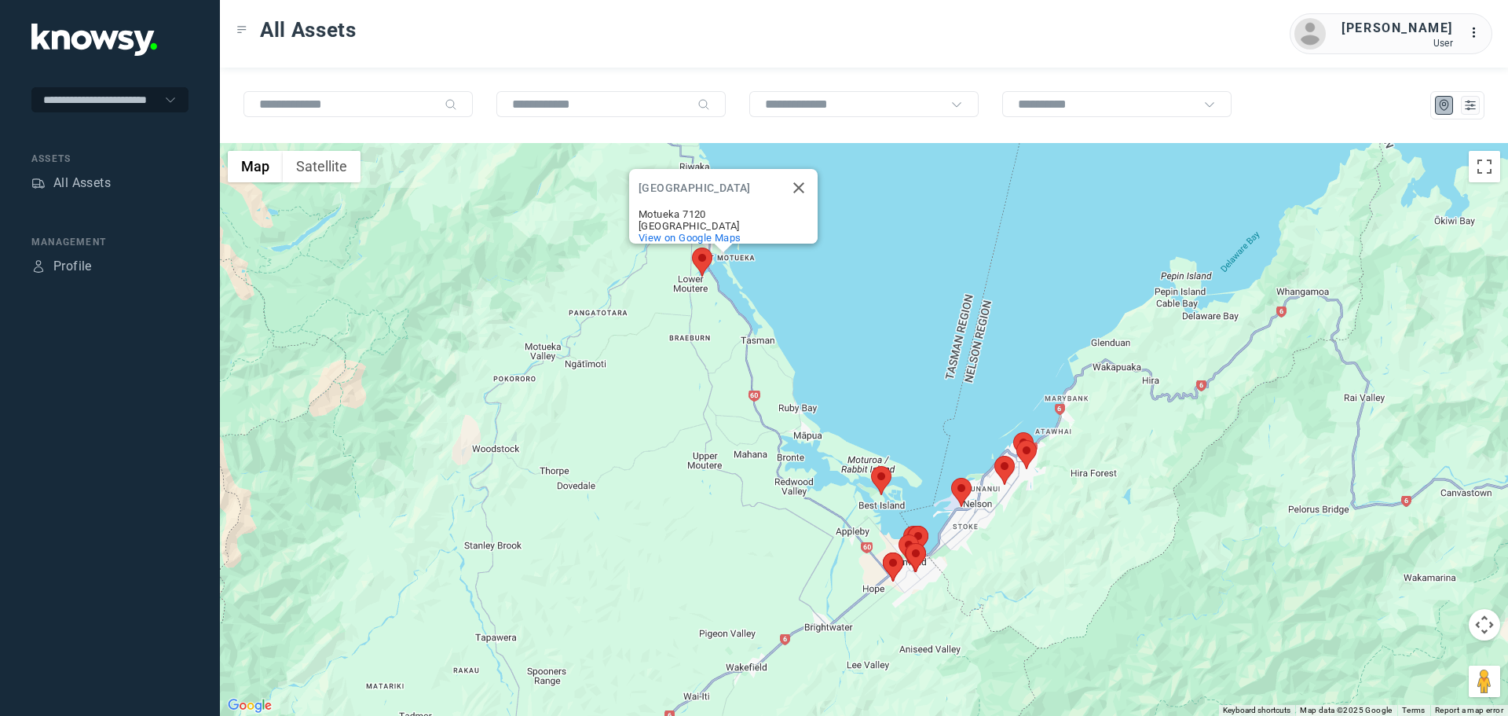  I want to click on span: All Assets, so click(308, 30).